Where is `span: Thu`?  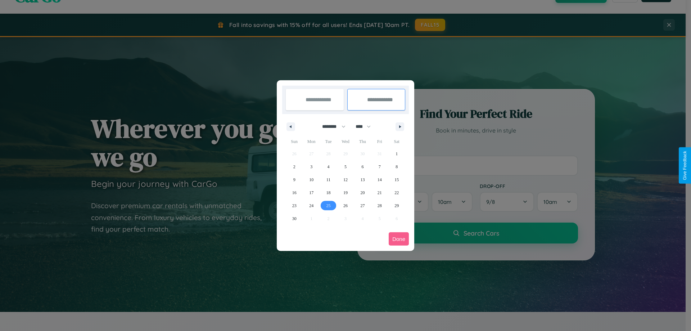
span: Thu is located at coordinates (363, 142).